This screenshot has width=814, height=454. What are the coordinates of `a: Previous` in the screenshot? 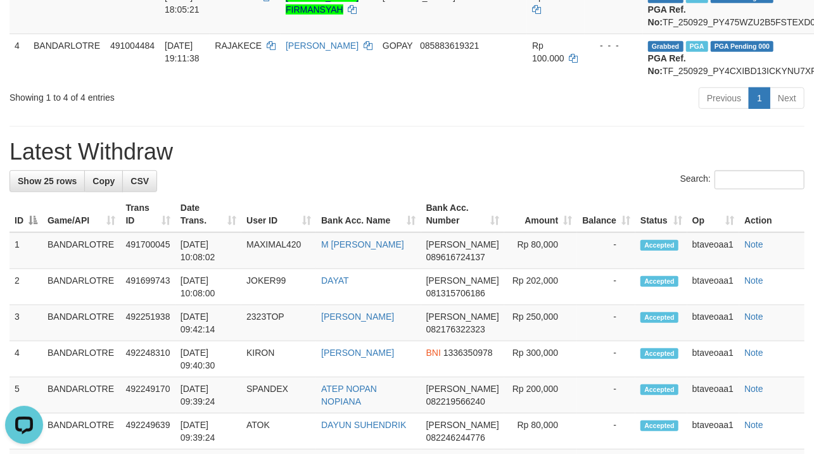 It's located at (724, 98).